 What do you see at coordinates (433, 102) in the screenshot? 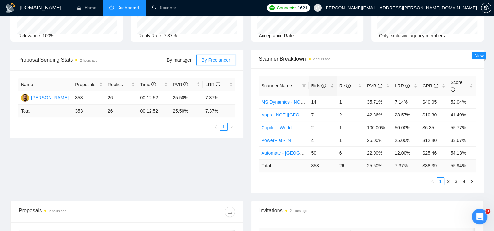
I see `td: $40.05` at bounding box center [433, 102].